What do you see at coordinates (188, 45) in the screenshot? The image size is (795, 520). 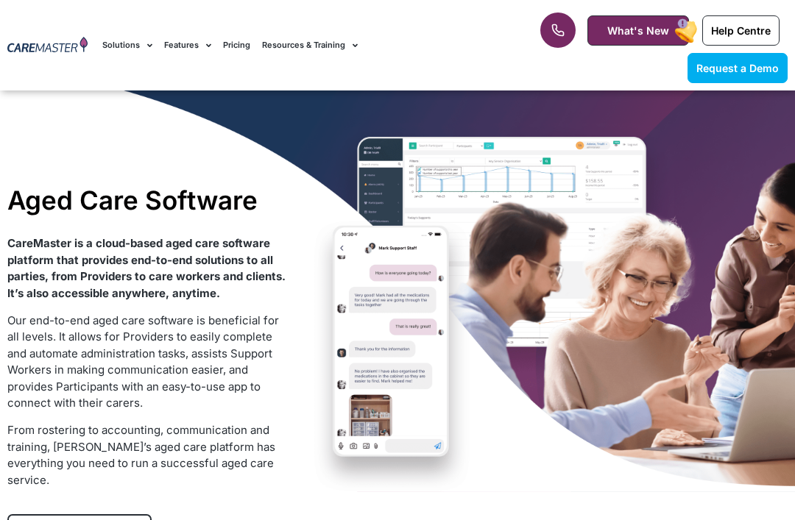 I see `a: Features` at bounding box center [188, 45].